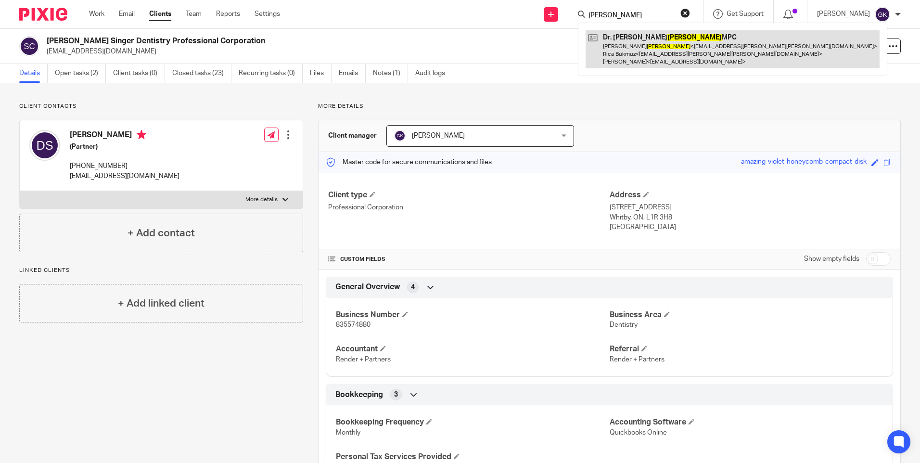 Image resolution: width=920 pixels, height=463 pixels. Describe the element at coordinates (638, 432) in the screenshot. I see `span: Quickbooks Online` at that location.